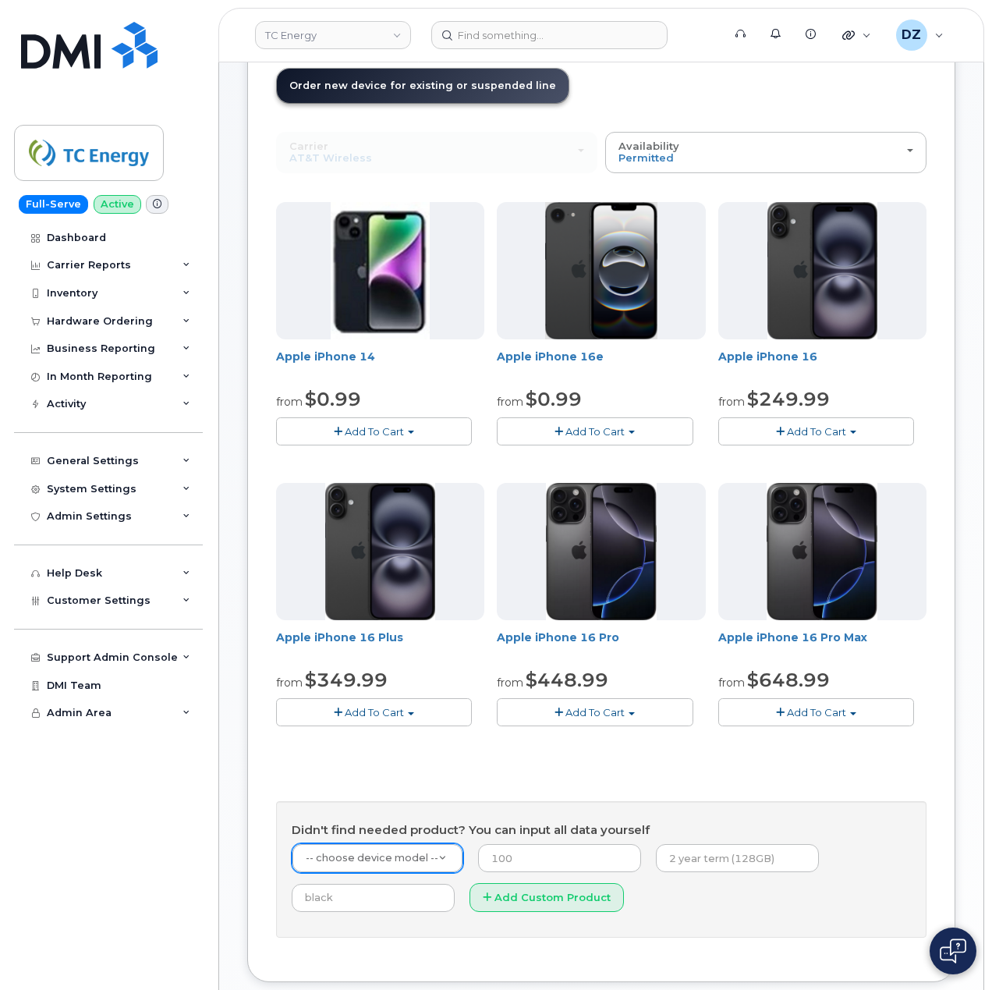 This screenshot has width=992, height=990. I want to click on a: Apple iPhone 16 Plus, so click(339, 637).